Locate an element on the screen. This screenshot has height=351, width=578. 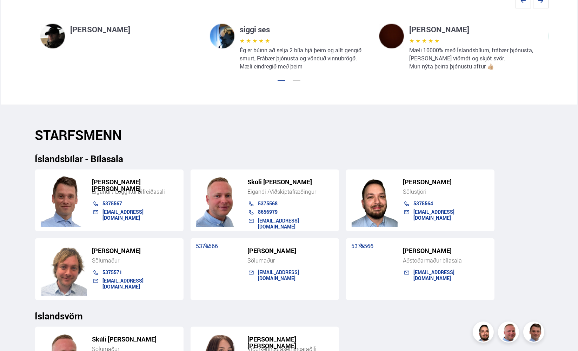
a: 5375564 is located at coordinates (424, 203).